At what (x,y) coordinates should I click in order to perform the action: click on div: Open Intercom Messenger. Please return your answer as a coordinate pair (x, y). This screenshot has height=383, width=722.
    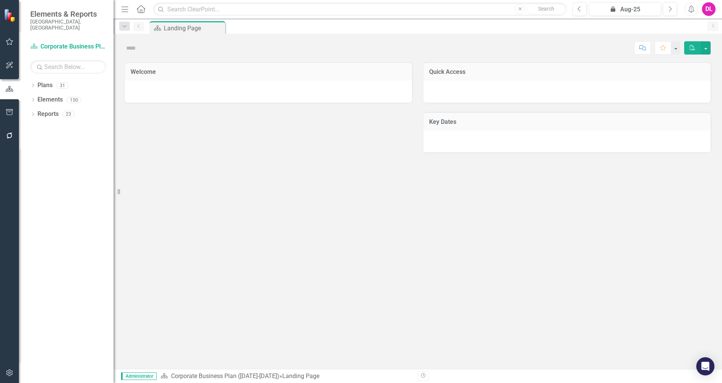
    Looking at the image, I should click on (706, 366).